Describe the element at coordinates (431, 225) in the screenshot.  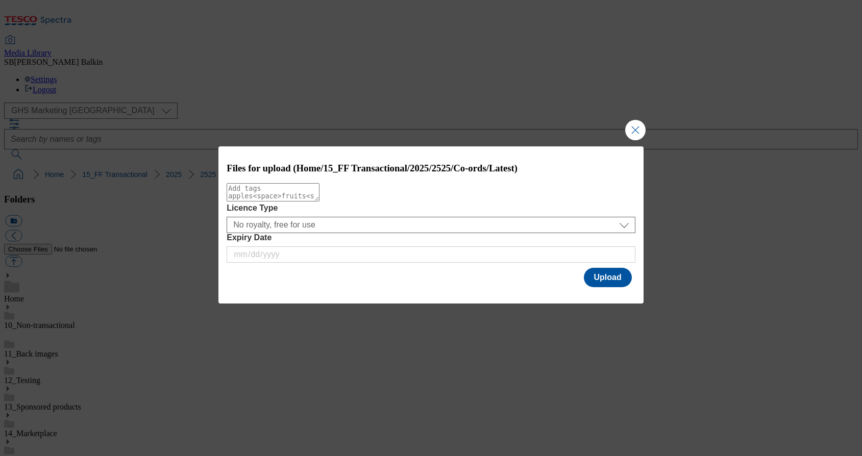
I see `div: Modal` at that location.